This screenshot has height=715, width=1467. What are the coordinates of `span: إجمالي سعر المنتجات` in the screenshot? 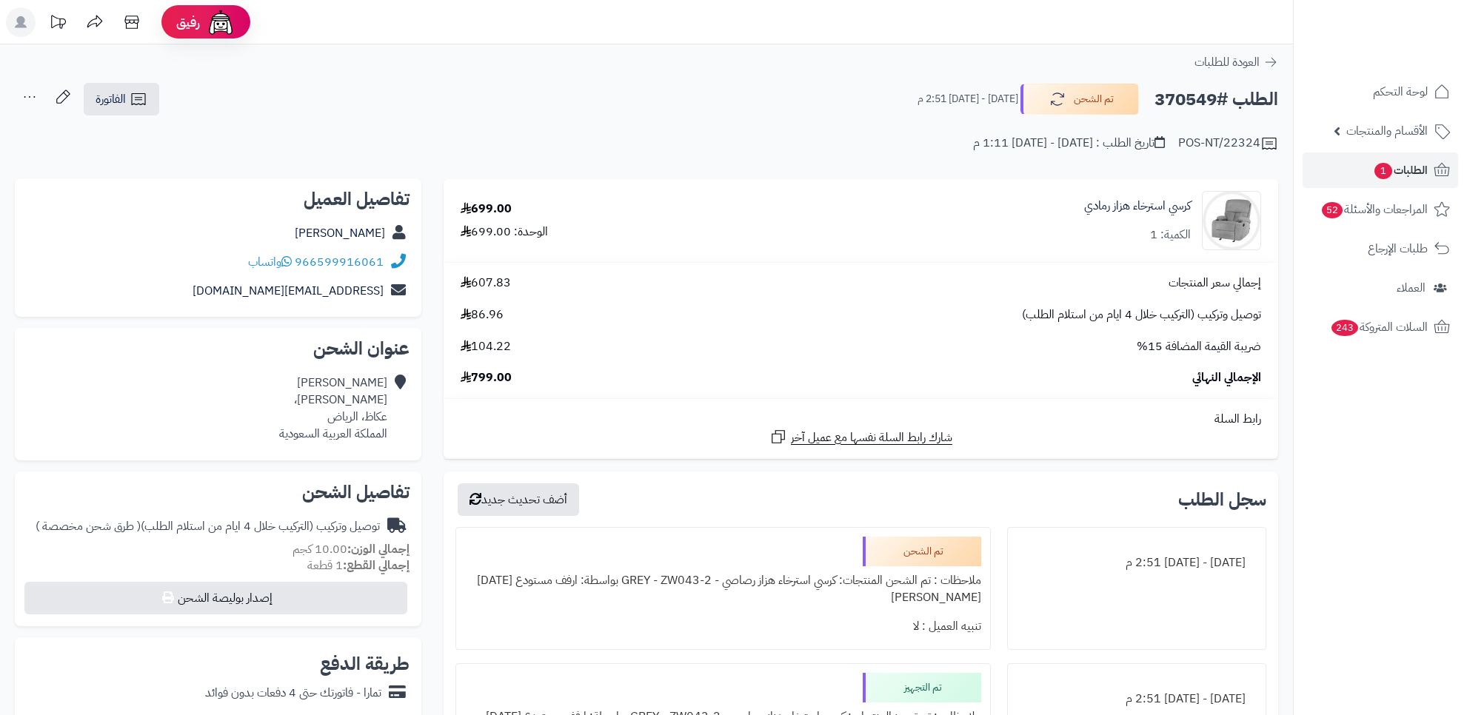 It's located at (1214, 283).